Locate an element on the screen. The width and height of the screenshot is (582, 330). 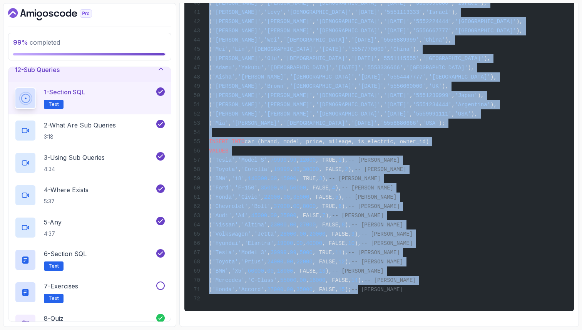
span: '5551239999' is located at coordinates (432, 95).